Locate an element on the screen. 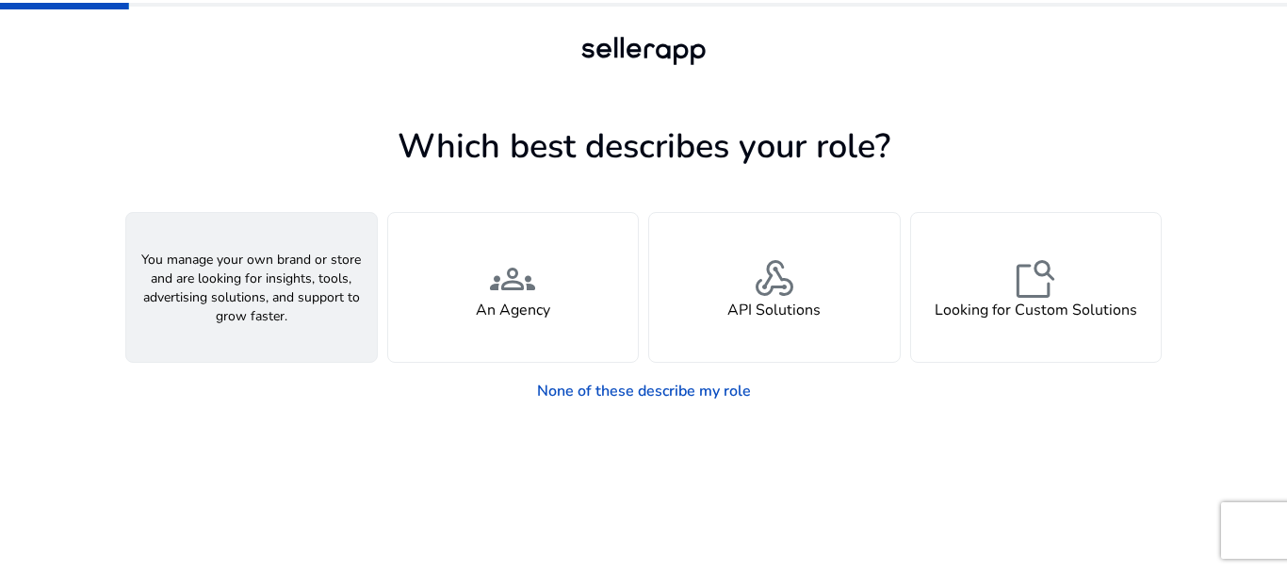  h1: Which best describes your role? is located at coordinates (643, 146).